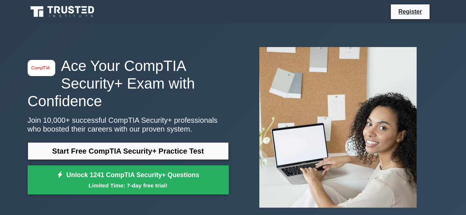  What do you see at coordinates (128, 84) in the screenshot?
I see `h1: Ace Your CompTIA Security+ Exam with Confidence` at bounding box center [128, 84].